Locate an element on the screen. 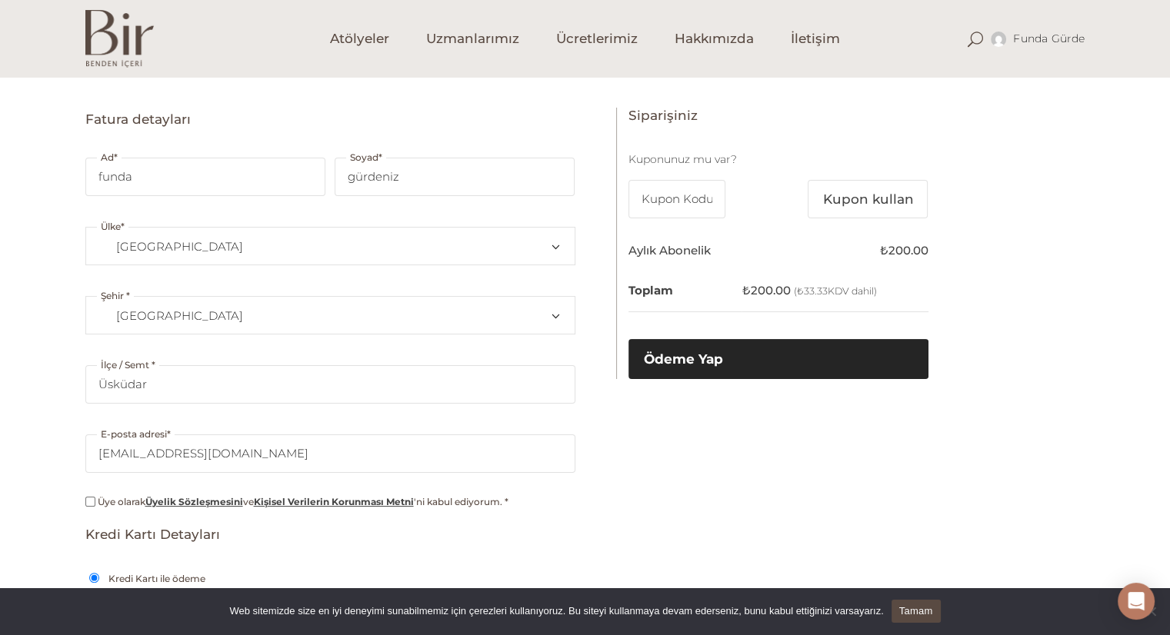 This screenshot has height=635, width=1170. span: Türkiye is located at coordinates (330, 247).